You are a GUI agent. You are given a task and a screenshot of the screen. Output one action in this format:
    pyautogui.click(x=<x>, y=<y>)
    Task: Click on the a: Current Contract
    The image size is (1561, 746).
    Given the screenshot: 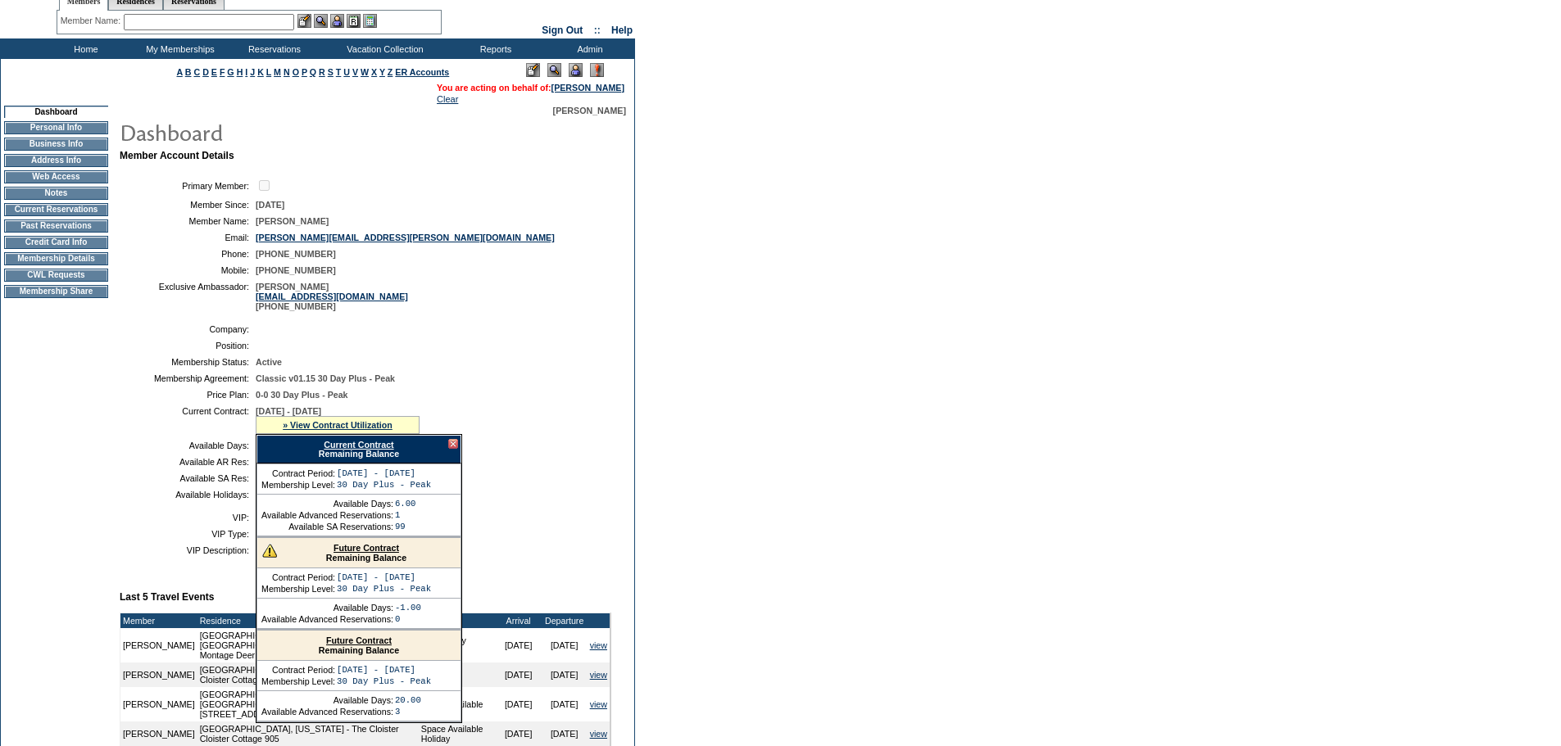 What is the action you would take?
    pyautogui.click(x=358, y=445)
    